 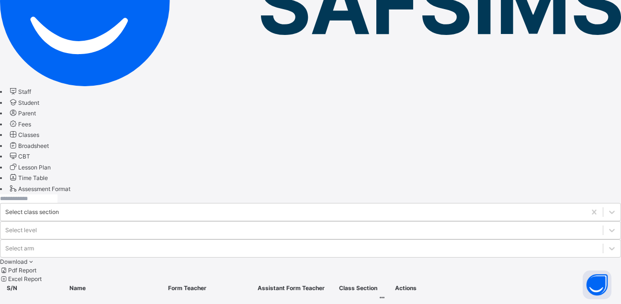 What do you see at coordinates (187, 288) in the screenshot?
I see `th: Form Teacher` at bounding box center [187, 288].